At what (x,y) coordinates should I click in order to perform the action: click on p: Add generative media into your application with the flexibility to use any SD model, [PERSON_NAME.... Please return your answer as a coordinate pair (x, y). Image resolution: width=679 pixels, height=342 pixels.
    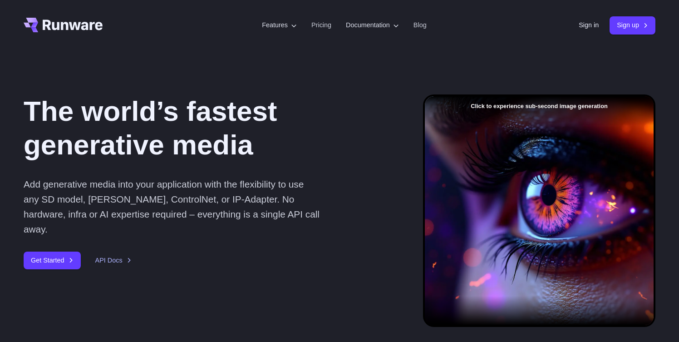
    Looking at the image, I should click on (172, 207).